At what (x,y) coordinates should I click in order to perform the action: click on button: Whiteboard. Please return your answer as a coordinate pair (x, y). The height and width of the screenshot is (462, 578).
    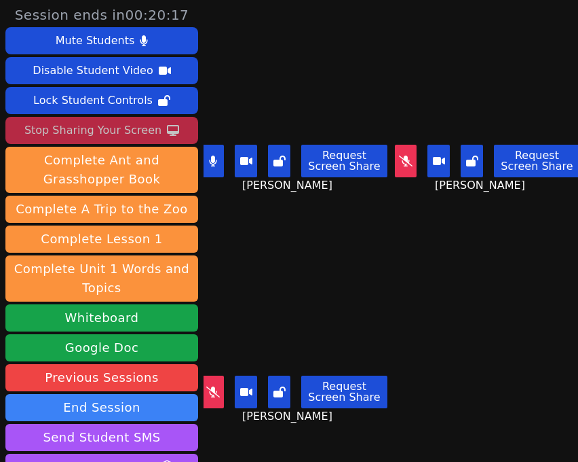
    Looking at the image, I should click on (102, 318).